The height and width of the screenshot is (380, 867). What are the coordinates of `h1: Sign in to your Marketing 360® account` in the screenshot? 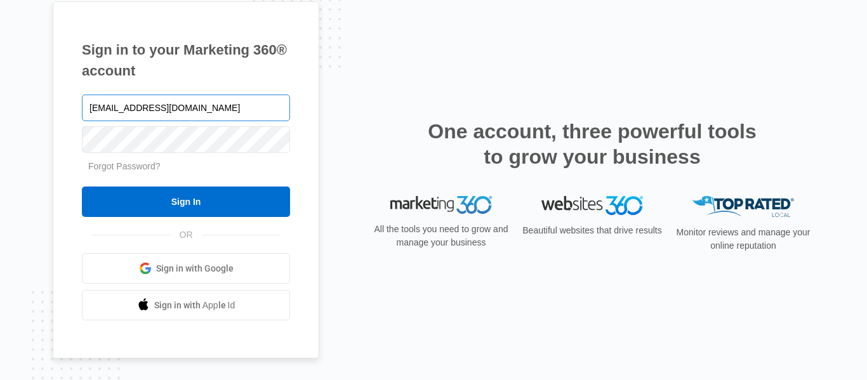 It's located at (186, 60).